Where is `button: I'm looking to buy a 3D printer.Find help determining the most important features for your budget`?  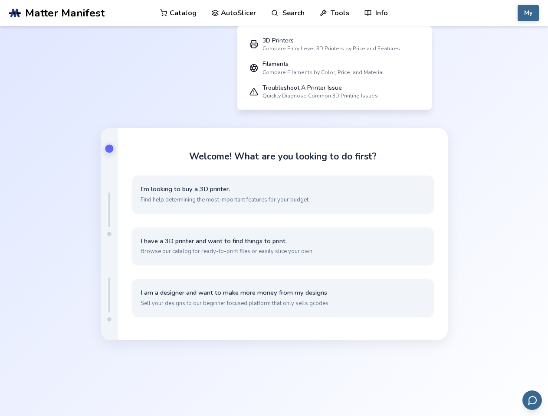 button: I'm looking to buy a 3D printer.Find help determining the most important features for your budget is located at coordinates (283, 194).